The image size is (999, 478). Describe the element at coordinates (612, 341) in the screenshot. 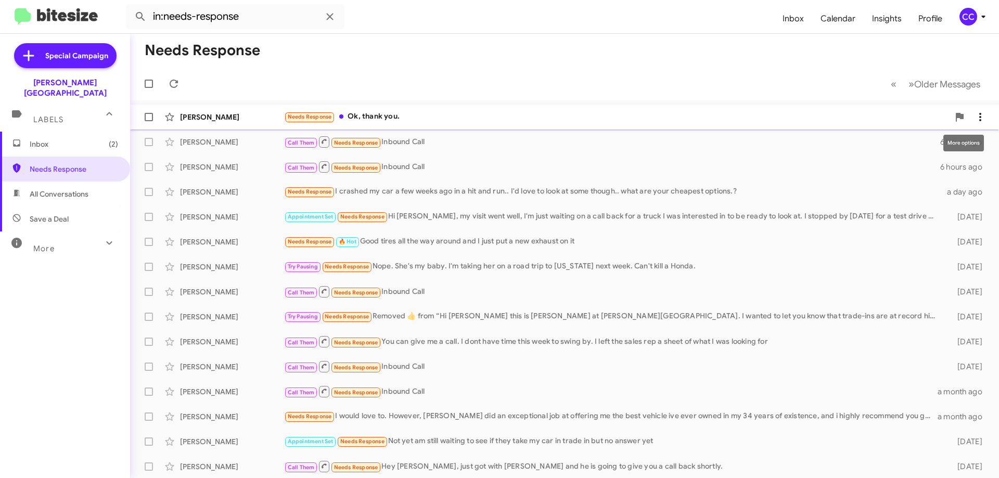

I see `div: You can give me a call. I dont have time this week to swing by. I left the sales rep a sheet of w...` at that location.